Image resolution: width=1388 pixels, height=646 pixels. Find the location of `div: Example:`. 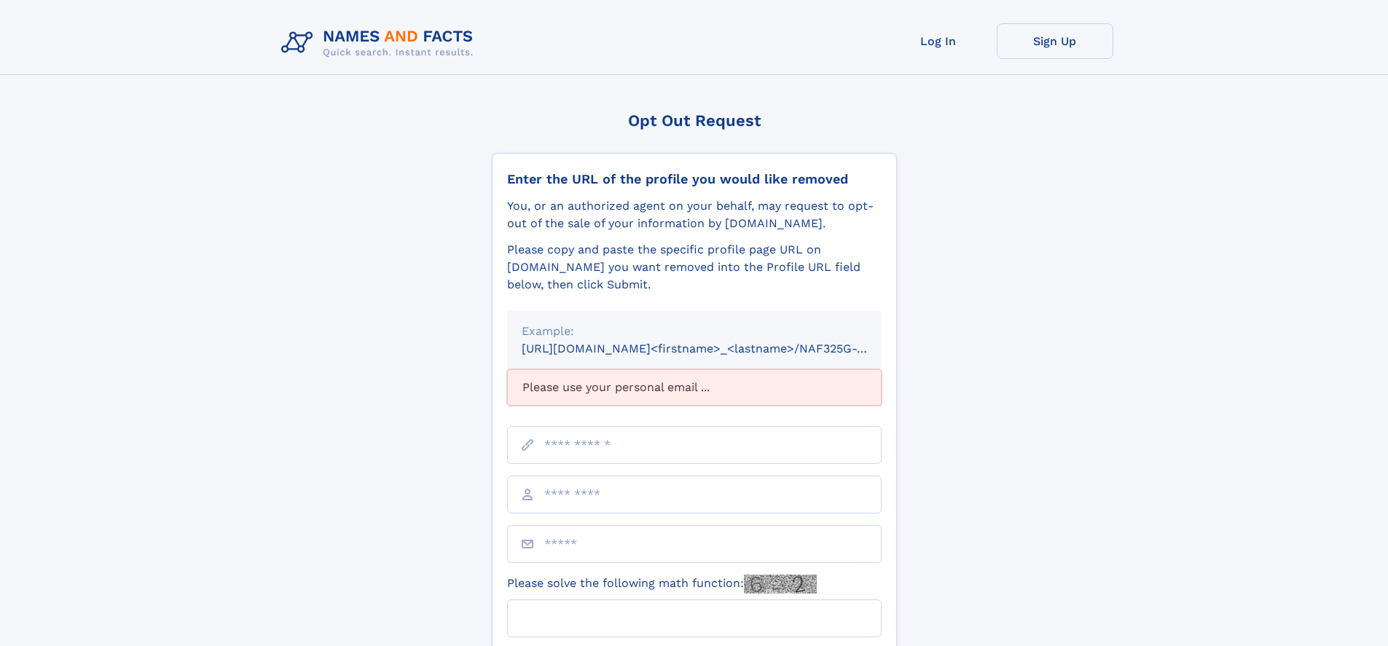

div: Example: is located at coordinates (694, 332).